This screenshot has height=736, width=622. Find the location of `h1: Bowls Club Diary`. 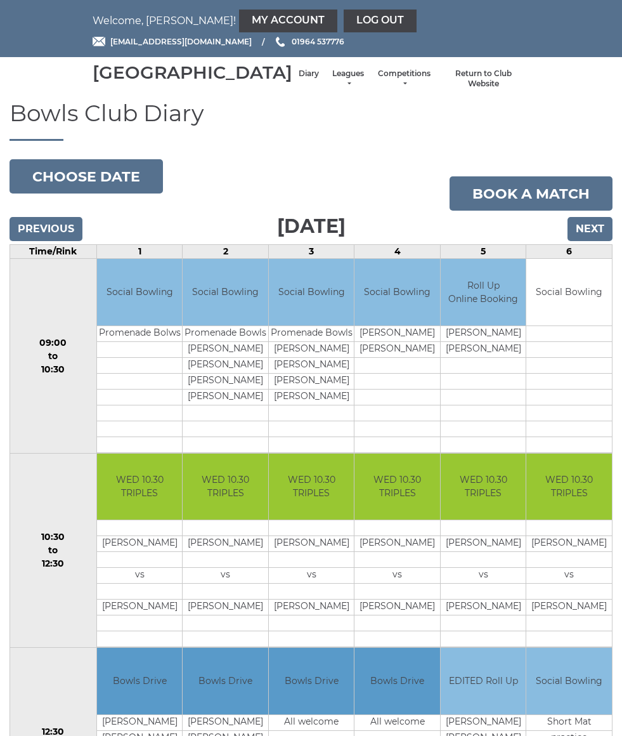

h1: Bowls Club Diary is located at coordinates (311, 120).